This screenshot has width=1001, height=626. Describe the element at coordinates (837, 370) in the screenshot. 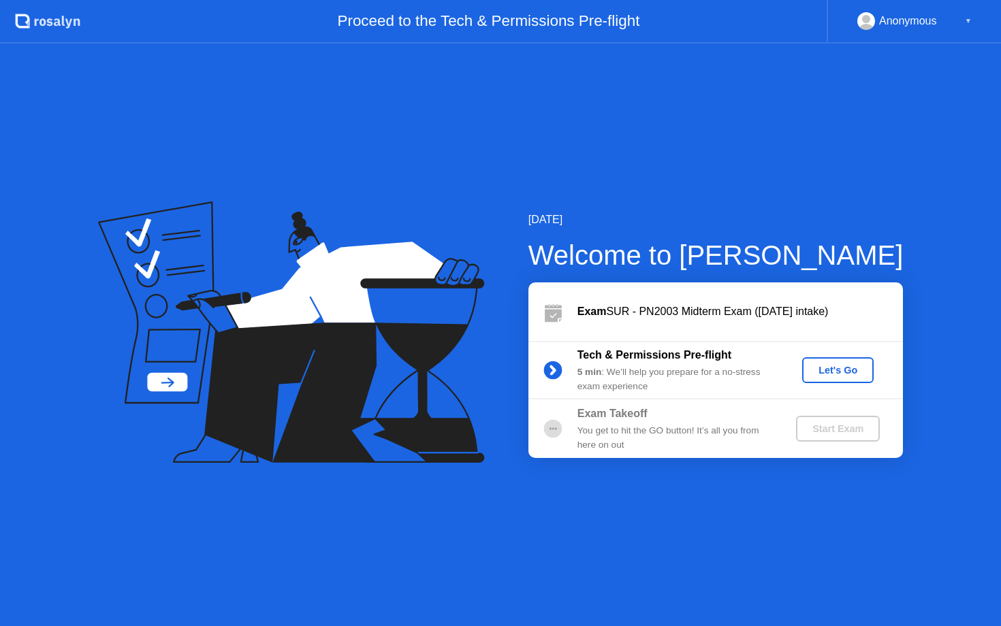

I see `div: Let's Go` at that location.